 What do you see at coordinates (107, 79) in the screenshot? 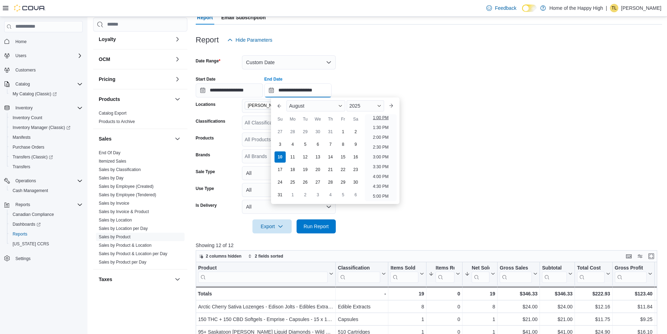
I see `h3: Pricing` at bounding box center [107, 79].